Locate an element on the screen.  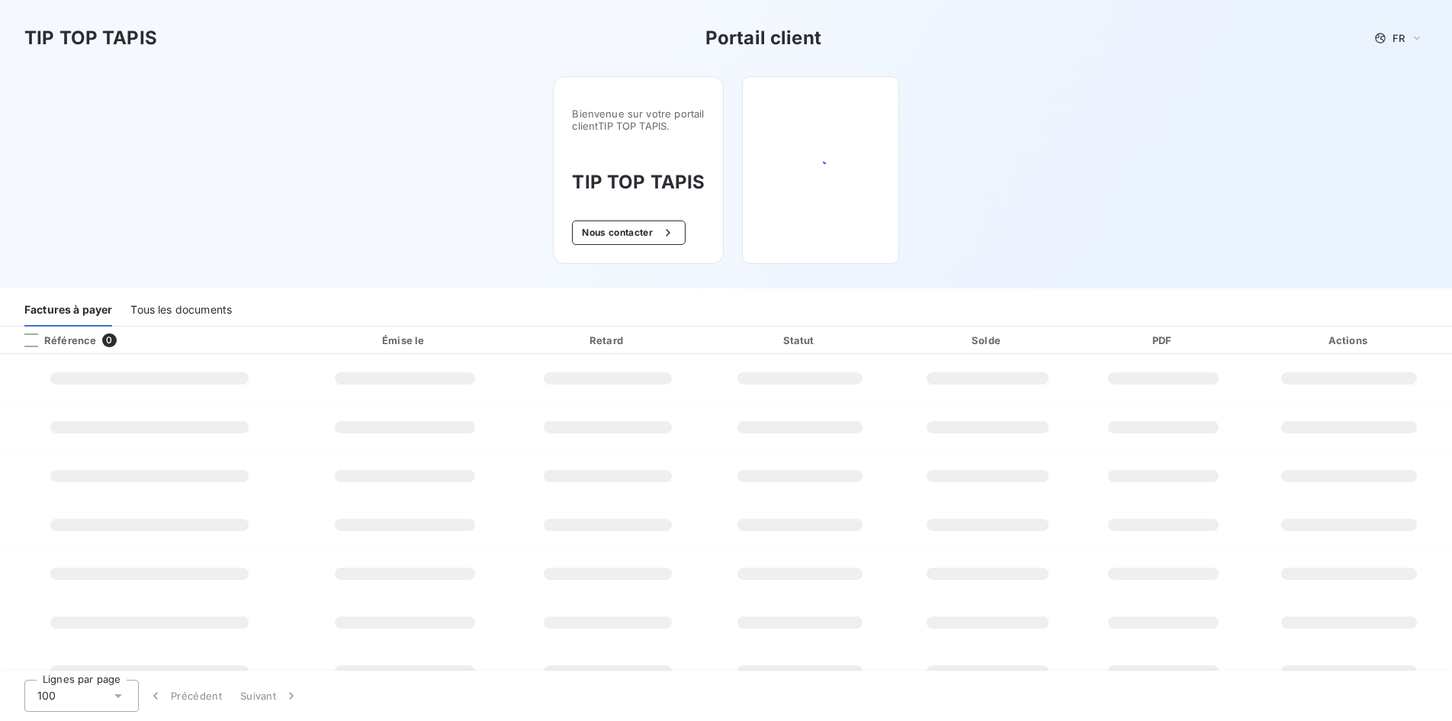
span: 100 is located at coordinates (47, 695).